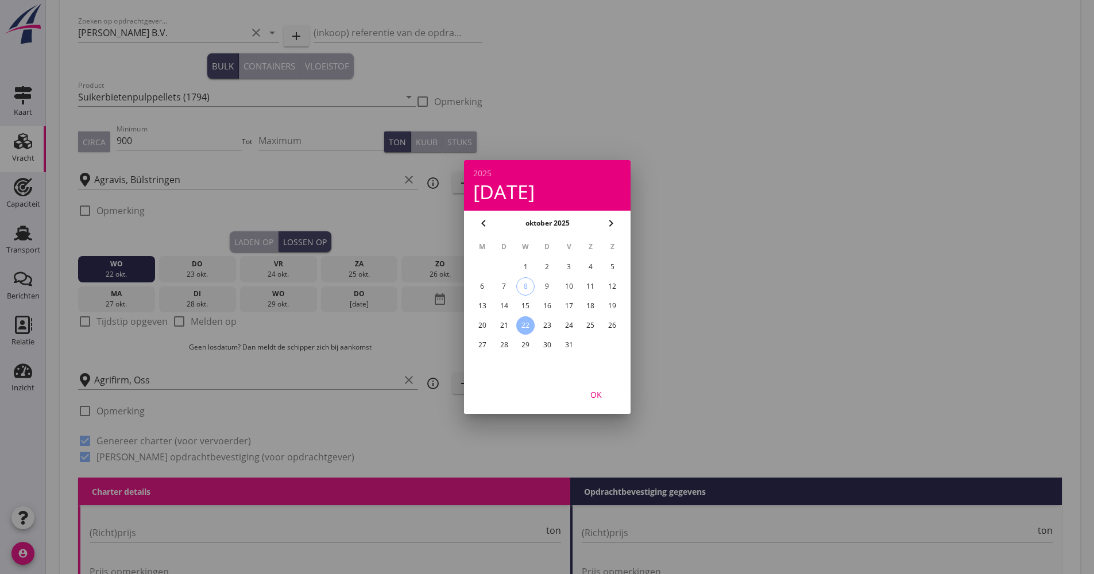  I want to click on div: 7, so click(504, 286).